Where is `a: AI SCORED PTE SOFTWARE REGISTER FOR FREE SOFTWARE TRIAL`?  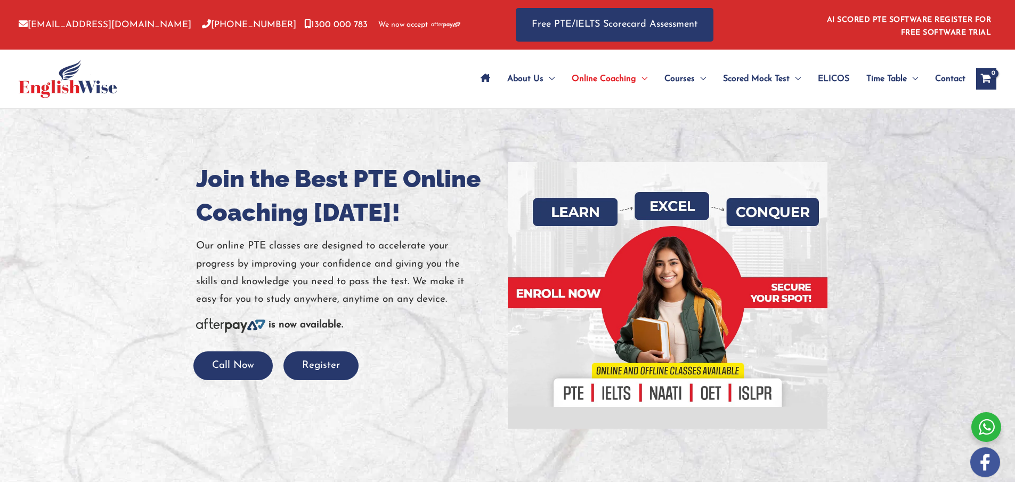 a: AI SCORED PTE SOFTWARE REGISTER FOR FREE SOFTWARE TRIAL is located at coordinates (909, 26).